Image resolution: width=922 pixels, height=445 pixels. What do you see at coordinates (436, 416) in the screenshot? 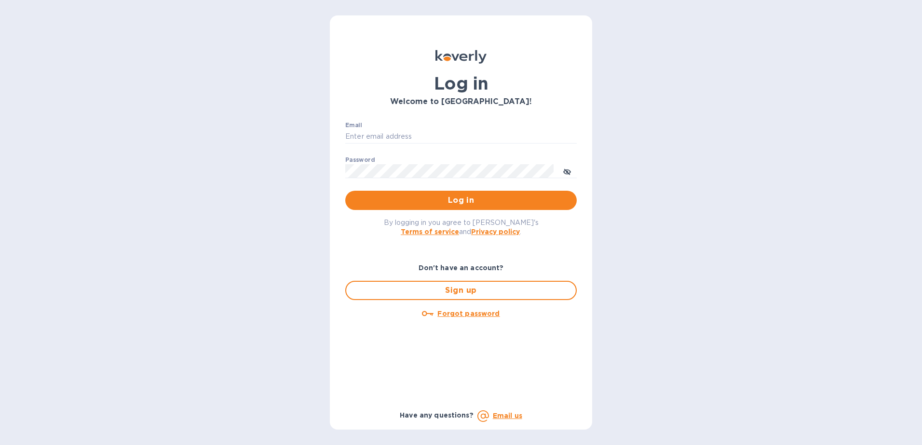
I see `b: Have any questions?` at bounding box center [436, 416].